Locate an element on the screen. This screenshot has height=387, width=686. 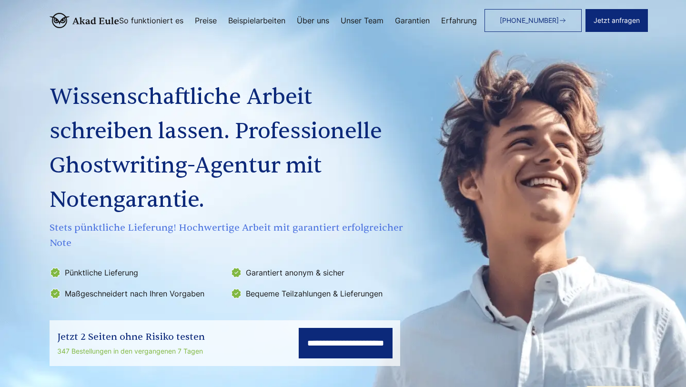
span: Stets pünktliche Lieferung! Hochwertige Arbeit mit garantiert erfolgreicher Note is located at coordinates (229, 235).